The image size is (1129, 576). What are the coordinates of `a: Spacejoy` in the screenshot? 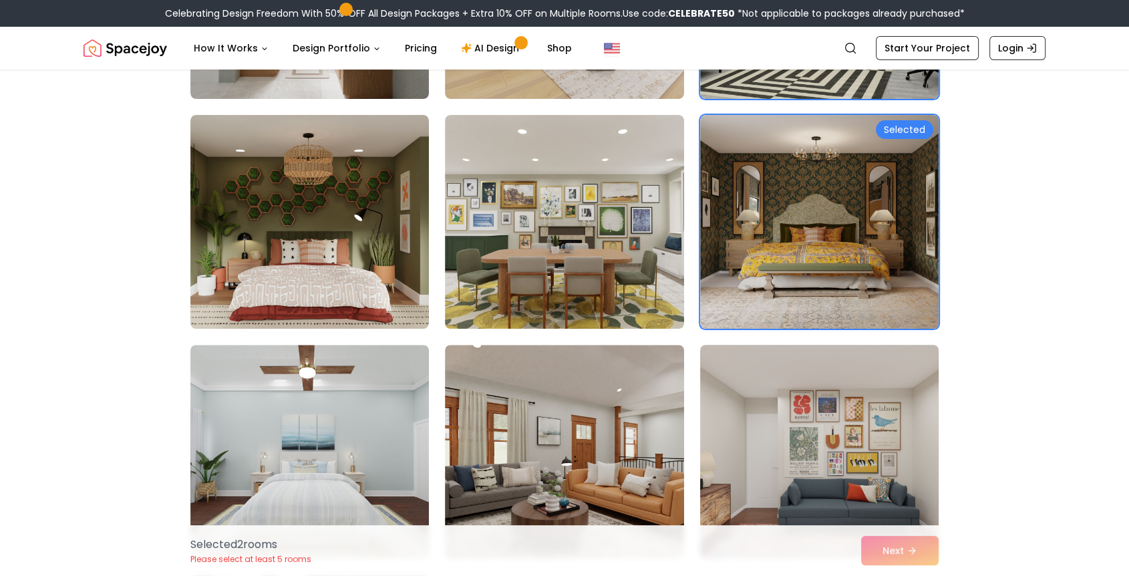 It's located at (125, 48).